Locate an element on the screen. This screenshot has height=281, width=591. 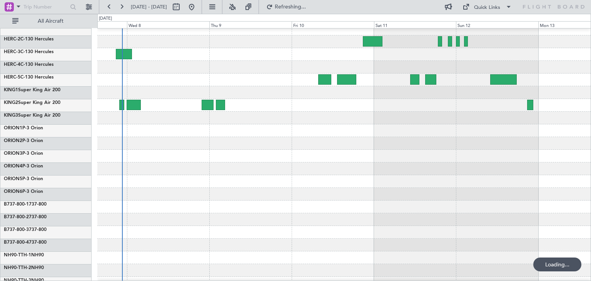
span: HERC-5 is located at coordinates (12, 77).